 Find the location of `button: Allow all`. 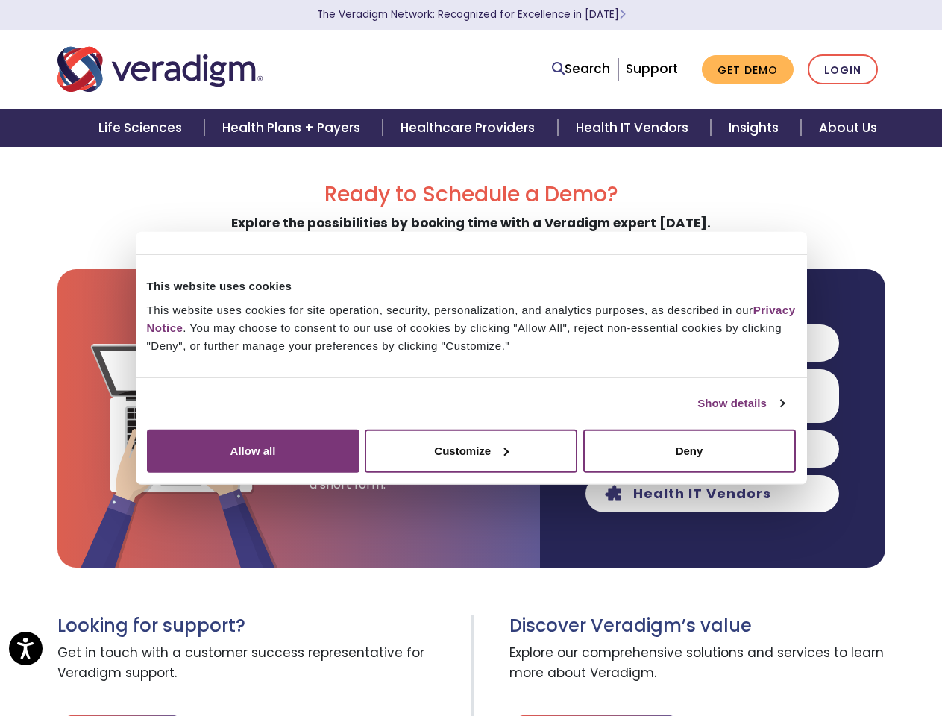

button: Allow all is located at coordinates (253, 451).